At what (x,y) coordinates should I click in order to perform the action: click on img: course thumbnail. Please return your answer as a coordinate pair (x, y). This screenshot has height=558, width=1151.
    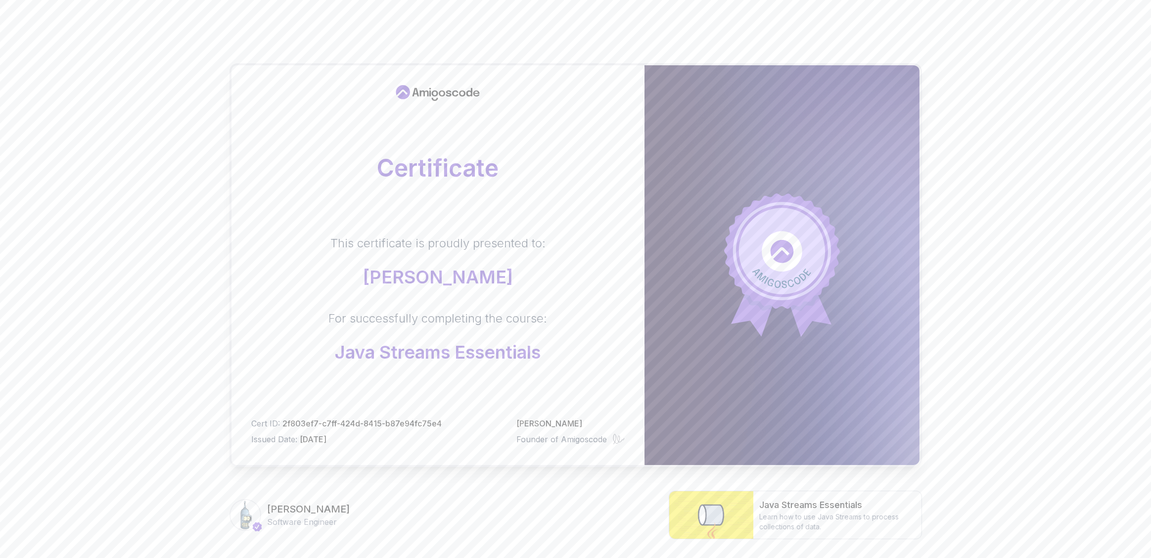
    Looking at the image, I should click on (711, 515).